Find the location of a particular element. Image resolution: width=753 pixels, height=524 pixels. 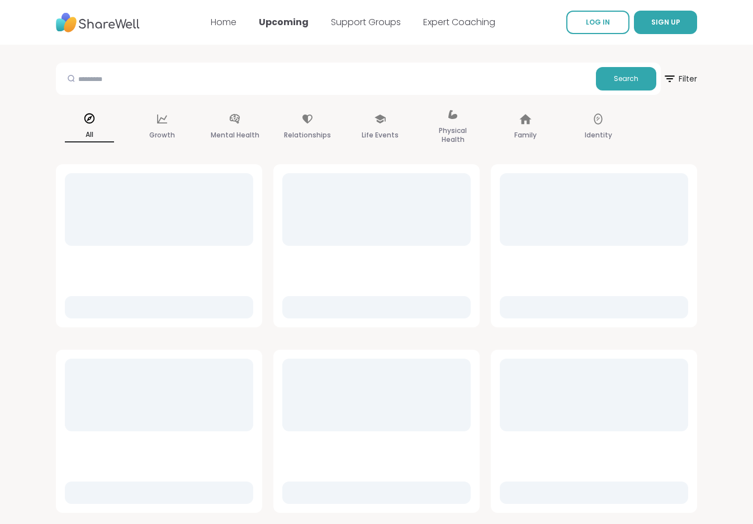

button: Search is located at coordinates (626, 79).